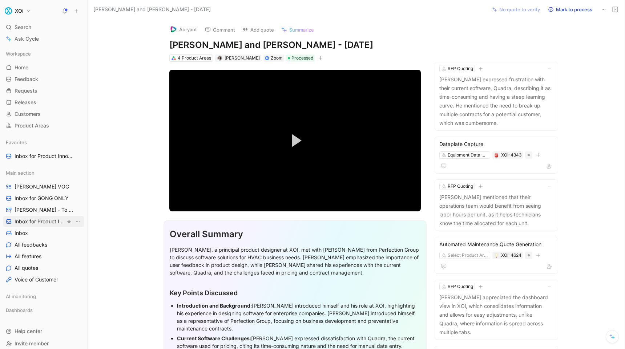 This screenshot has width=625, height=349. Describe the element at coordinates (41, 198) in the screenshot. I see `span: Inbox for GONG ONLY` at that location.